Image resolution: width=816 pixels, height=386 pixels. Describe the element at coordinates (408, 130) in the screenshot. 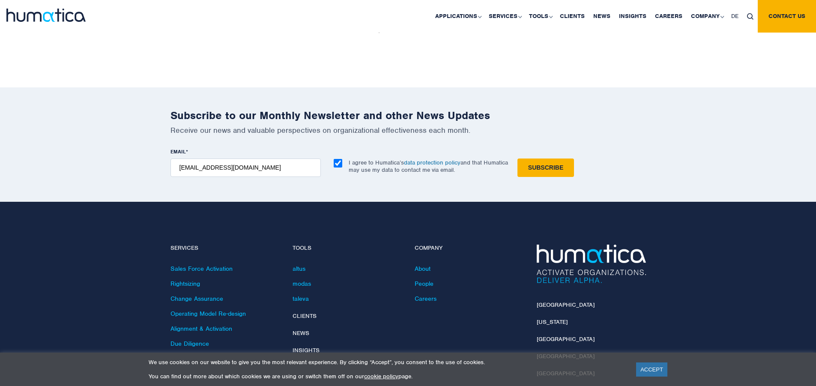

I see `p: Receive our news and valuable perspectives on organizational effectiveness each month.` at that location.